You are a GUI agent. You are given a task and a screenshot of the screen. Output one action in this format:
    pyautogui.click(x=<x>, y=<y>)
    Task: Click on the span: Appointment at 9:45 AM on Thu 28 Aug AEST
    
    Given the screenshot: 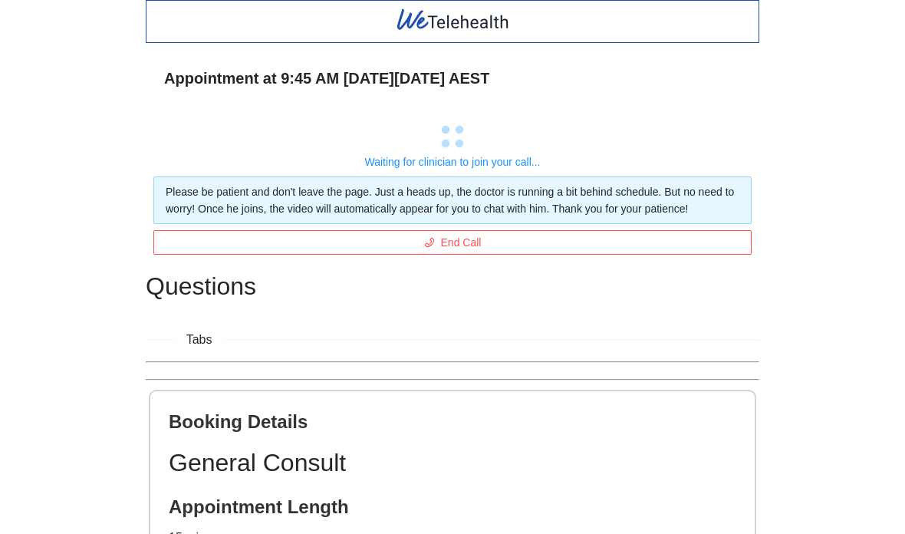 What is the action you would take?
    pyautogui.click(x=327, y=78)
    